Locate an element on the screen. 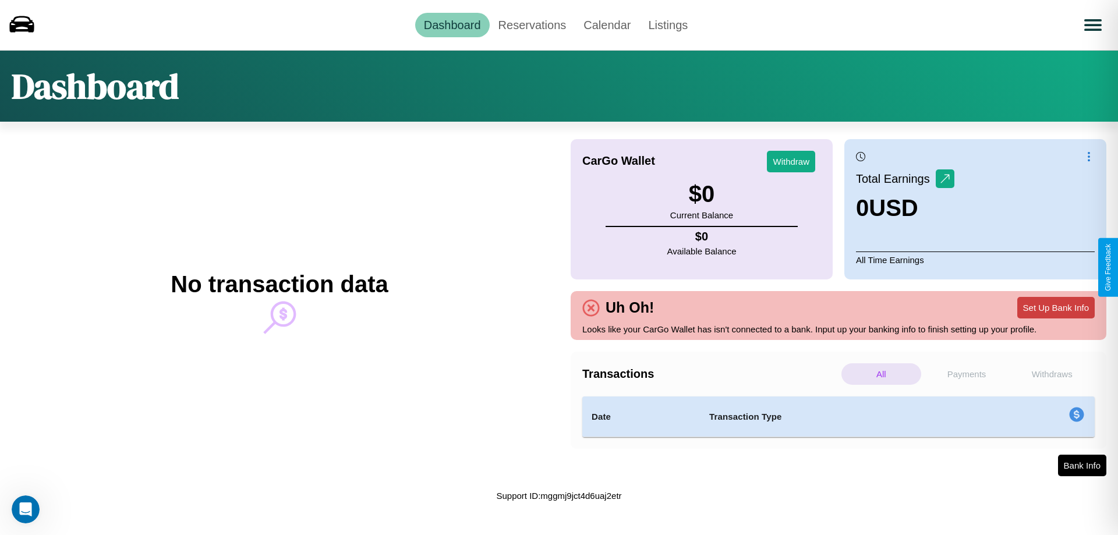  h4: Transaction Type is located at coordinates (841, 417).